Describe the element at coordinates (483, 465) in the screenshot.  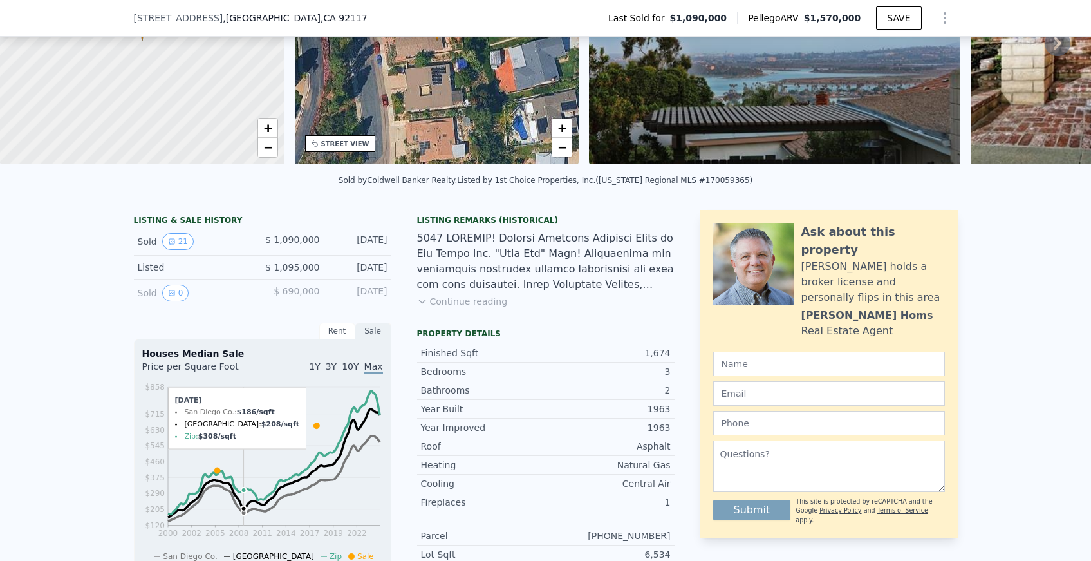
I see `div: Heating` at that location.